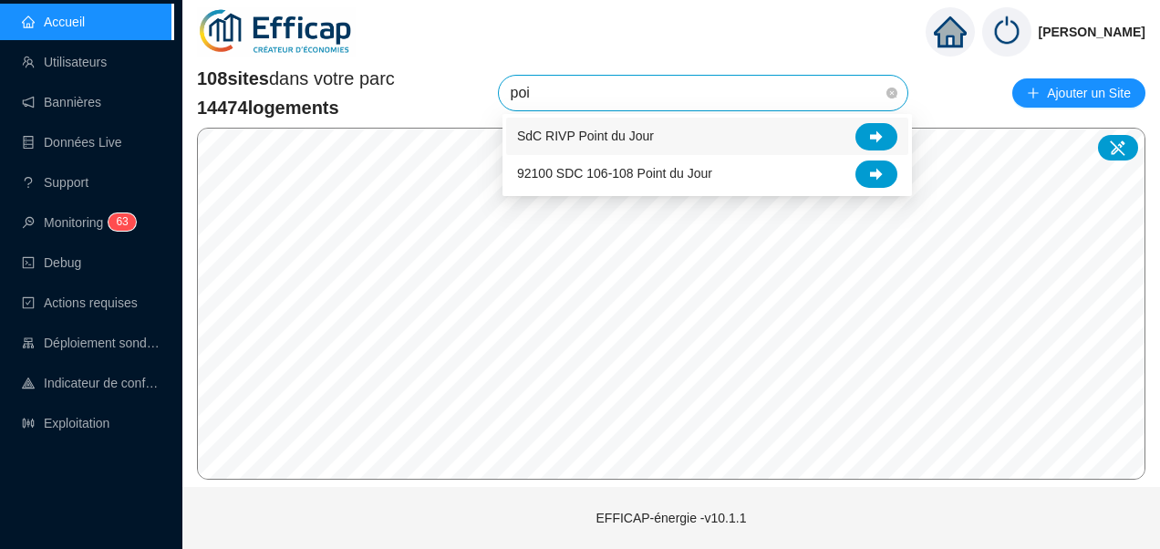  Describe the element at coordinates (1033, 93) in the screenshot. I see `span: plus` at that location.